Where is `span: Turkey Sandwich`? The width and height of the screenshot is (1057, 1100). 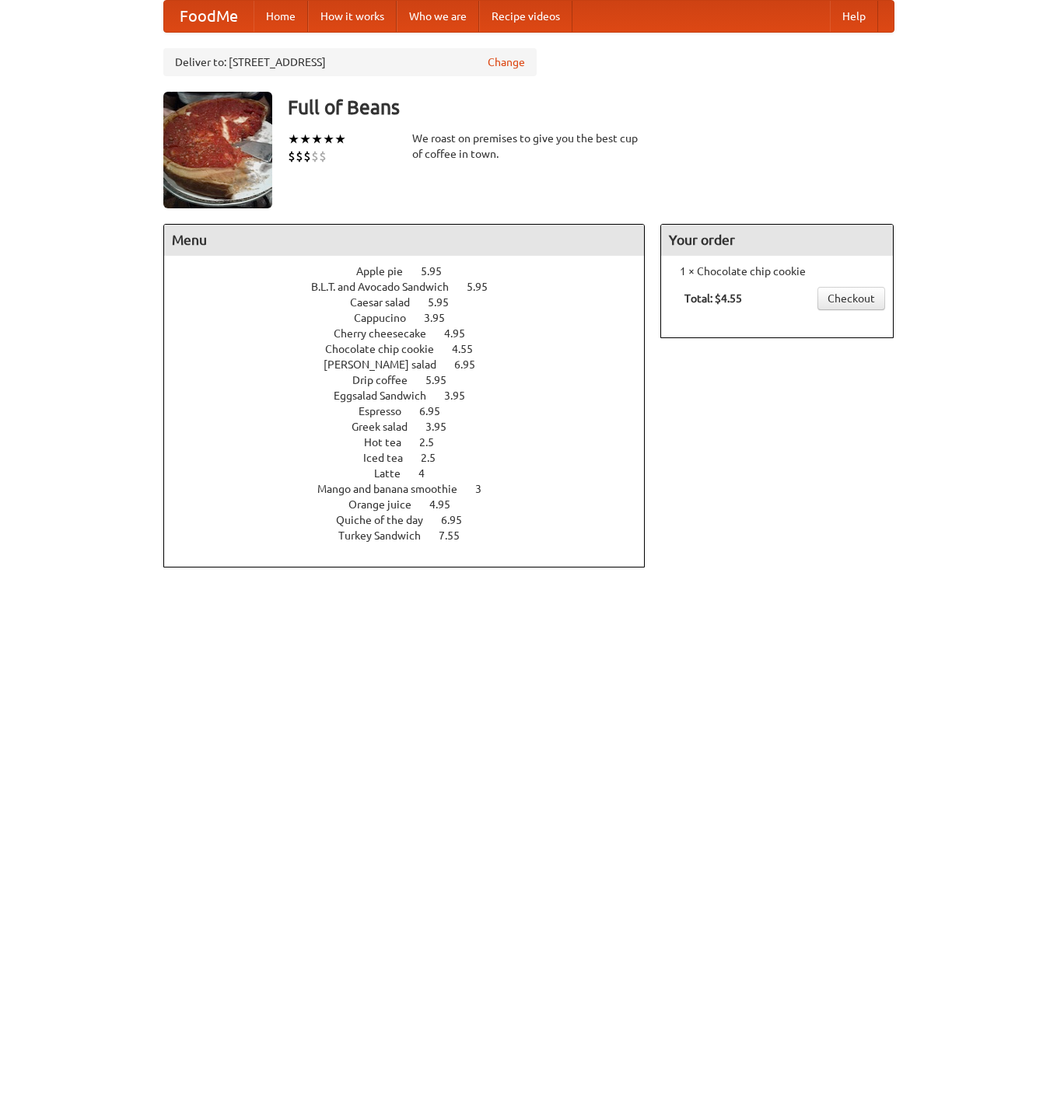 span: Turkey Sandwich is located at coordinates (387, 536).